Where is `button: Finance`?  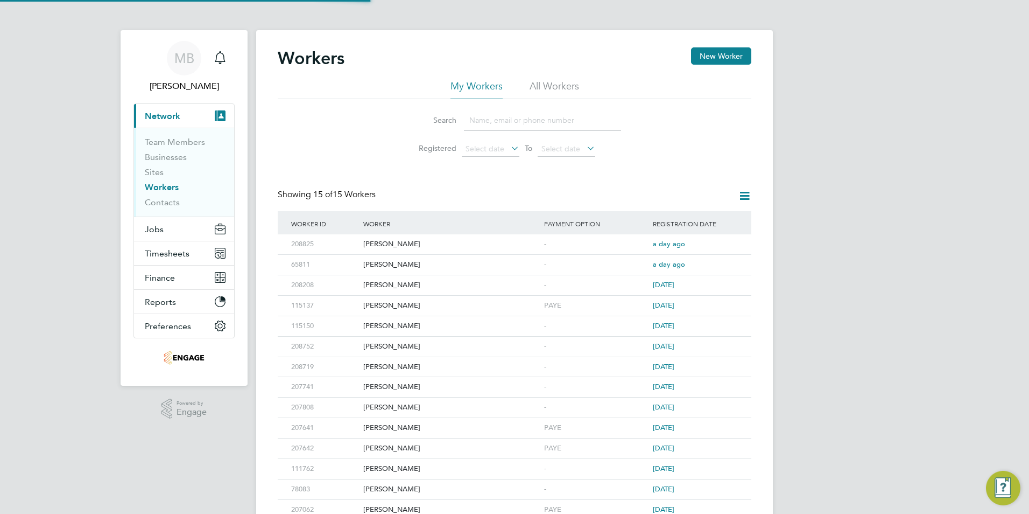
button: Finance is located at coordinates (184, 277).